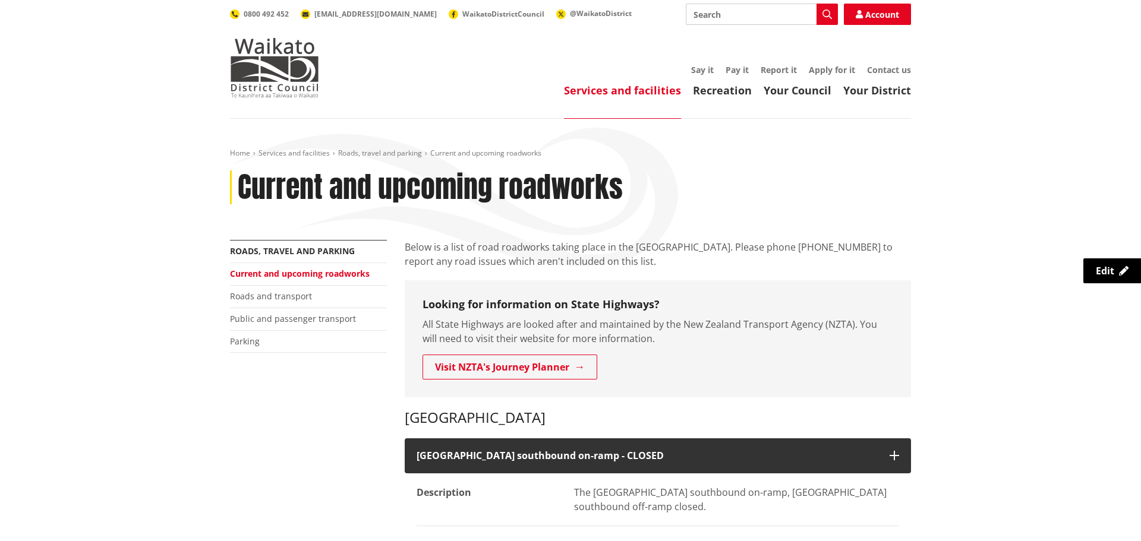  Describe the element at coordinates (570, 153) in the screenshot. I see `nav: breadcrumb` at that location.